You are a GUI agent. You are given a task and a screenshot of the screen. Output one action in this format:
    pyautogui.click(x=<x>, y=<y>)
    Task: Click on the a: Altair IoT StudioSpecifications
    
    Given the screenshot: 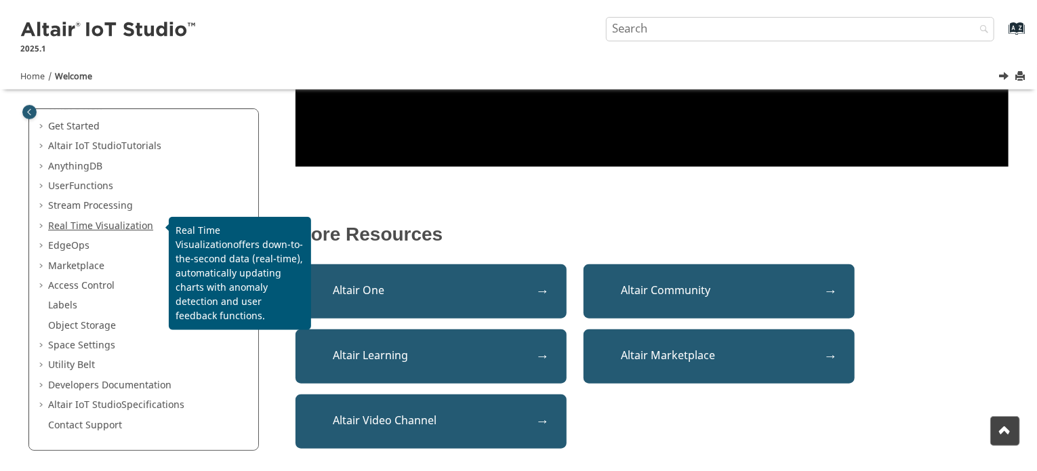 What is the action you would take?
    pyautogui.click(x=116, y=404)
    